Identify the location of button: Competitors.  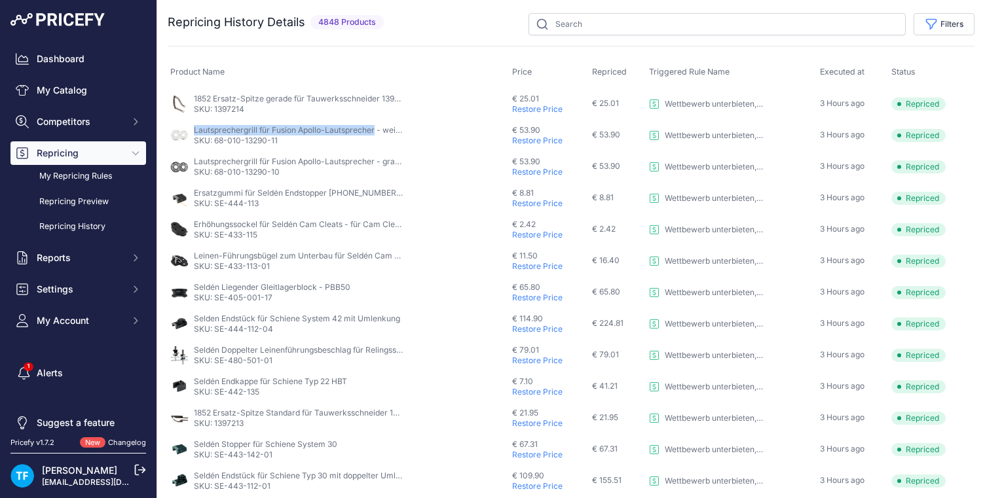
(78, 122).